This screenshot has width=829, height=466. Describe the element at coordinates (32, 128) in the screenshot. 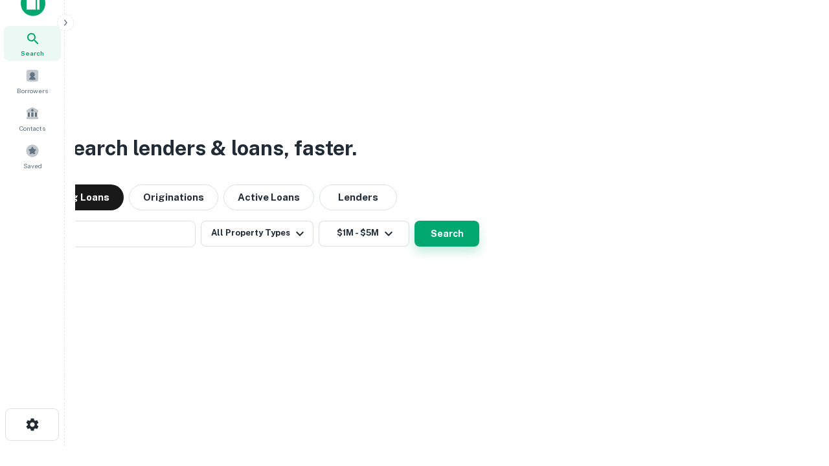

I see `span: Contacts` at that location.